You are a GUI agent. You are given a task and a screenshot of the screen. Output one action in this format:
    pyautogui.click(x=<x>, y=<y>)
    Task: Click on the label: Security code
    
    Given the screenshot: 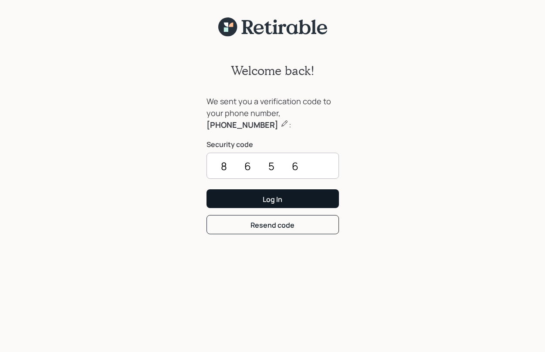 What is the action you would take?
    pyautogui.click(x=273, y=144)
    